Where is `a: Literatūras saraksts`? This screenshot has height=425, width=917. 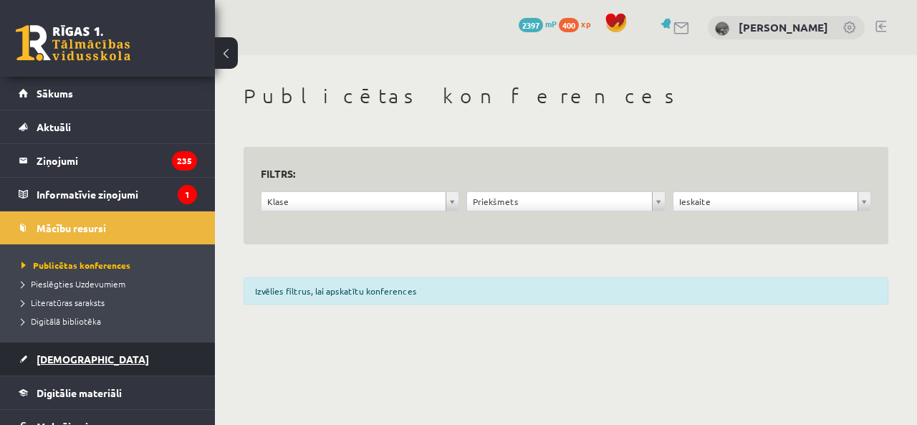
a: Literatūras saraksts is located at coordinates (111, 302).